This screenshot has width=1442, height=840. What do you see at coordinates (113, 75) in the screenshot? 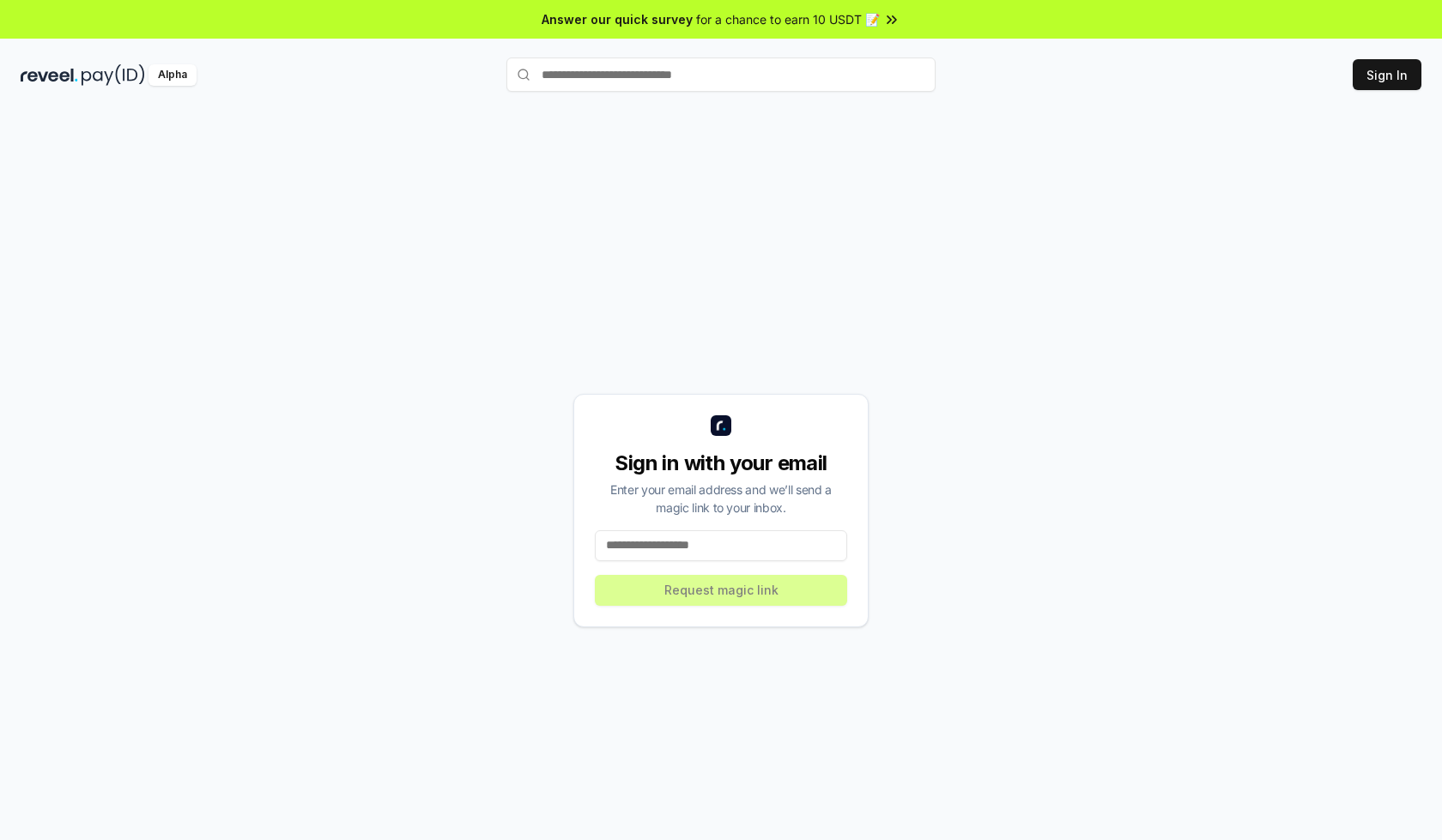
I see `img: pay_id` at bounding box center [113, 75].